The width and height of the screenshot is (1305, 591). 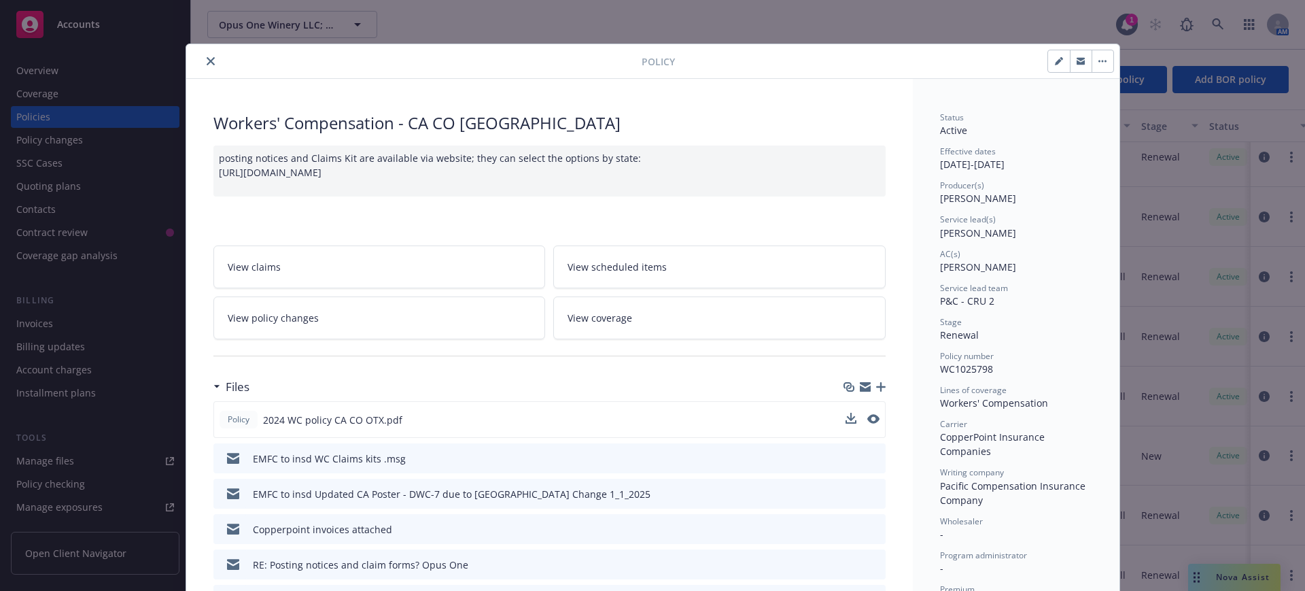 I want to click on a: View policy changes, so click(x=379, y=317).